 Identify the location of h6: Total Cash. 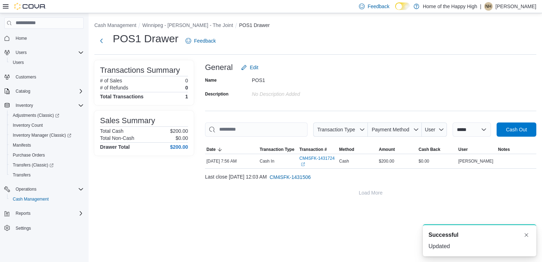
(112, 131).